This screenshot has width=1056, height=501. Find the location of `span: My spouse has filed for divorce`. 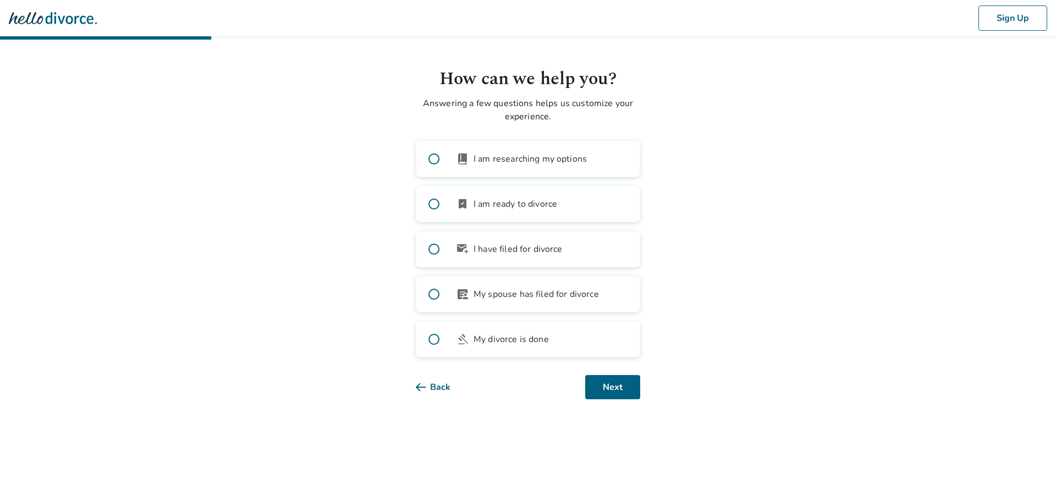

span: My spouse has filed for divorce is located at coordinates (536, 294).